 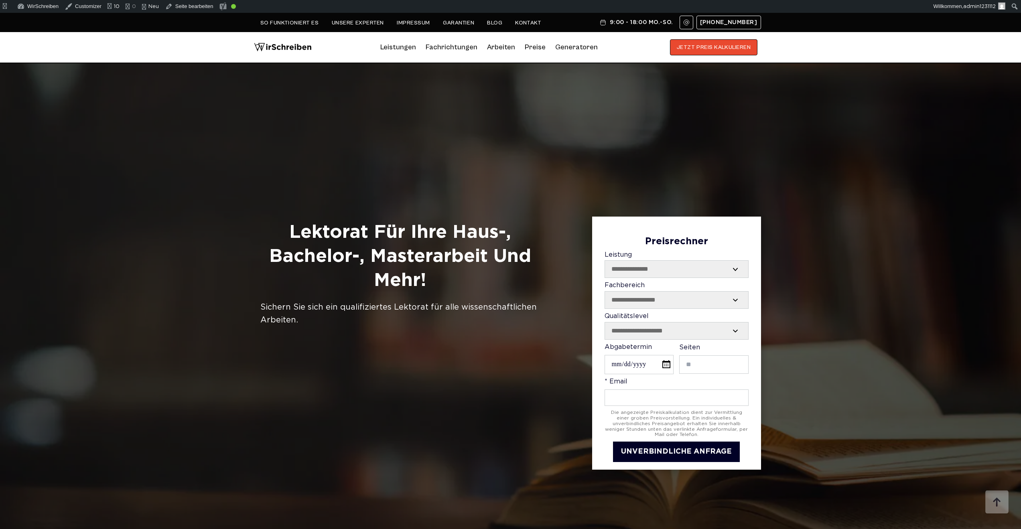 I want to click on select: Fachbereich, so click(x=676, y=300).